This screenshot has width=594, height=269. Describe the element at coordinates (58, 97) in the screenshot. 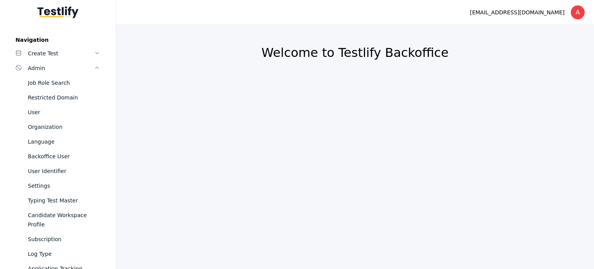

I see `a: Restricted Domain` at that location.